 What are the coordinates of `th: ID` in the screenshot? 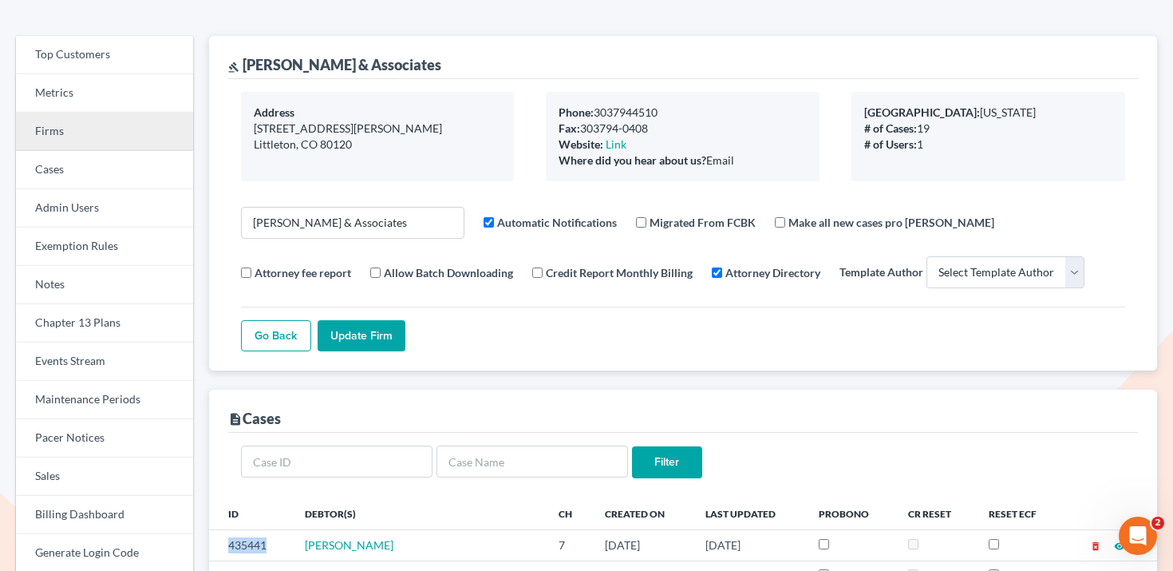 It's located at (251, 513).